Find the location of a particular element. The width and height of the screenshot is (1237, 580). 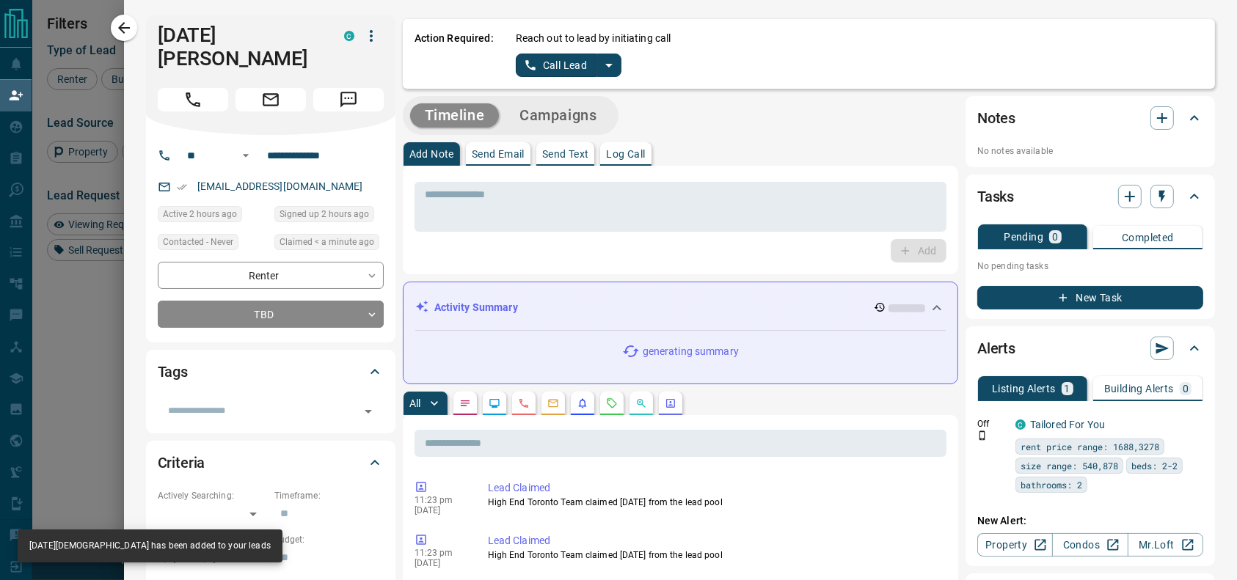

svg: Emails is located at coordinates (553, 403).